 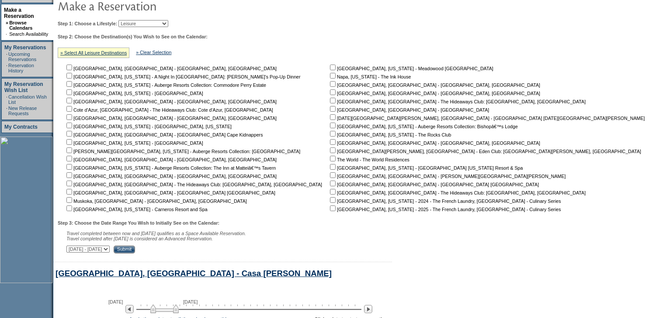 What do you see at coordinates (21, 68) in the screenshot?
I see `a: Reservation History` at bounding box center [21, 68].